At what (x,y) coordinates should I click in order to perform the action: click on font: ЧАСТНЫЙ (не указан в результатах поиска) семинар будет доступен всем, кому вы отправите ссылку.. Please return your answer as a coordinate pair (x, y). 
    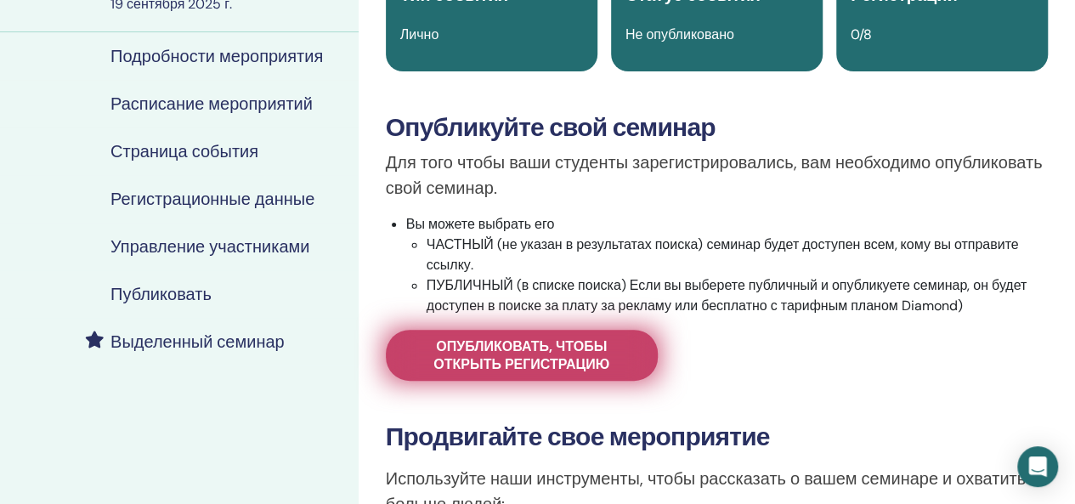
    Looking at the image, I should click on (723, 254).